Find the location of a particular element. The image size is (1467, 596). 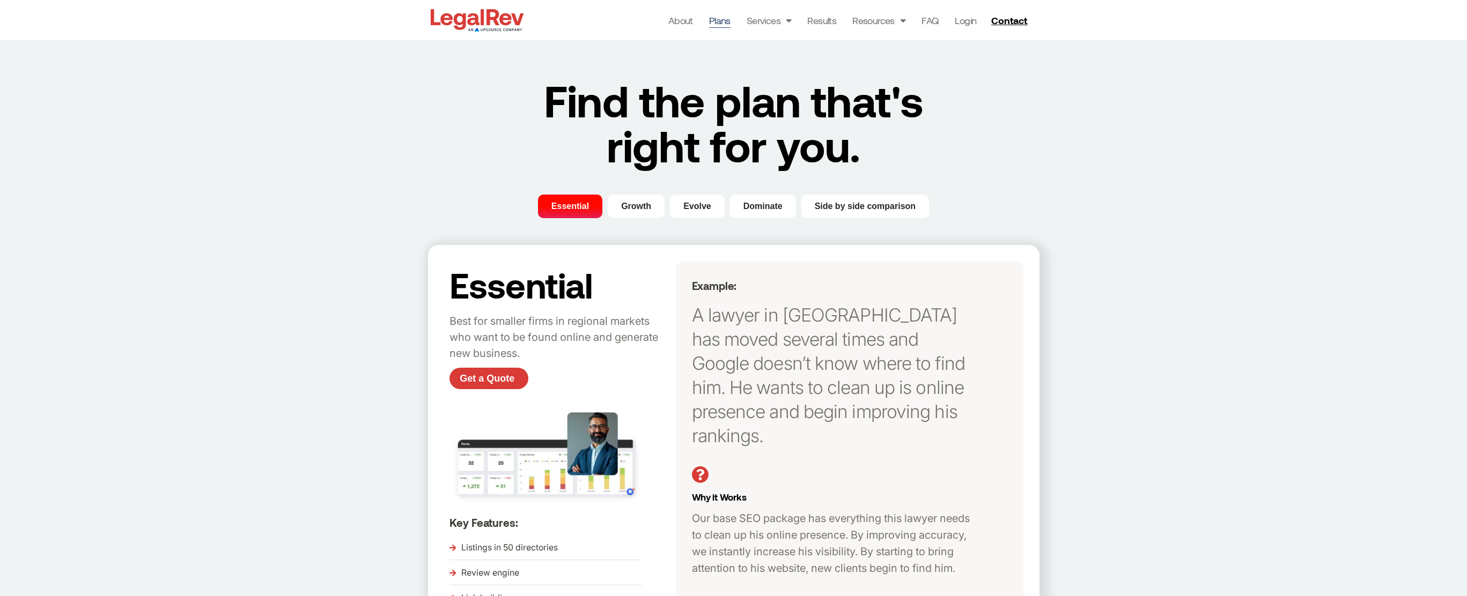

span: Why it Works is located at coordinates (719, 497).